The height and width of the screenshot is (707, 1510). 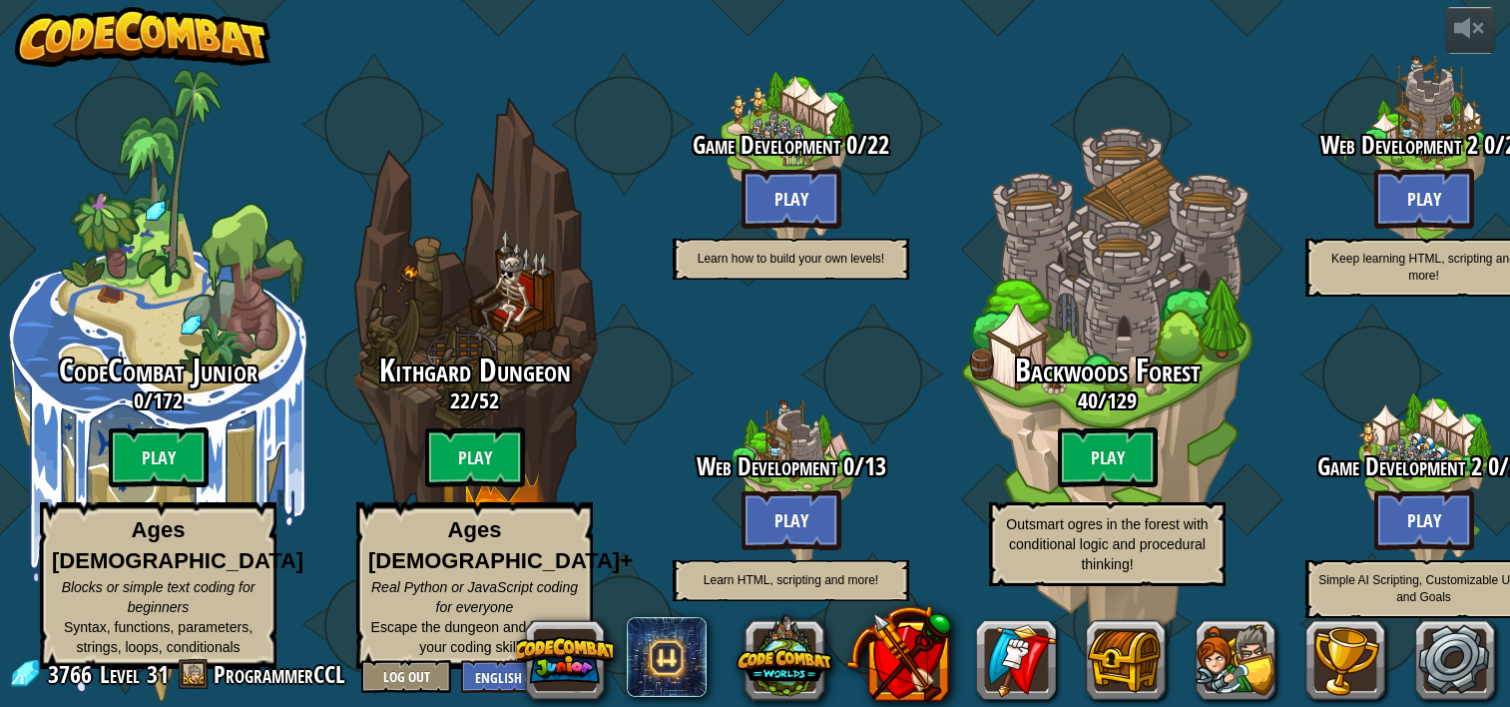 I want to click on button: Log Out, so click(x=406, y=676).